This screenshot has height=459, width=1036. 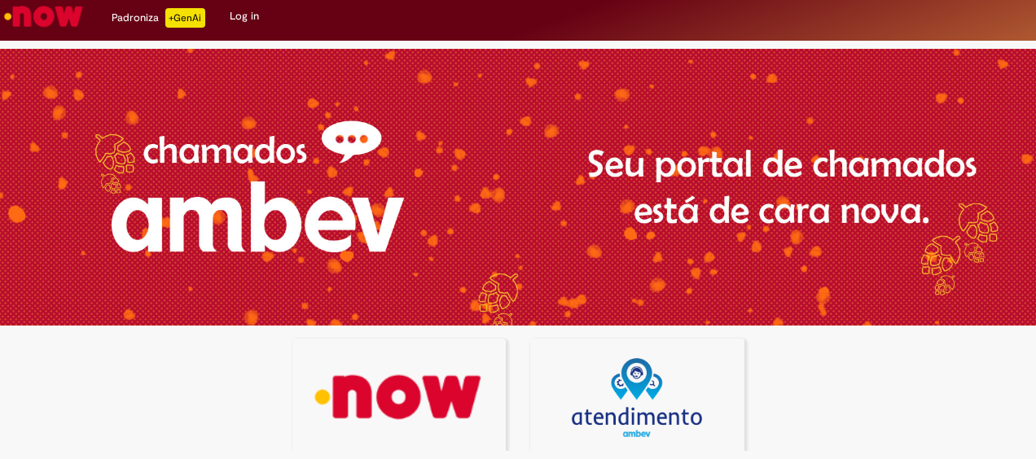 I want to click on div: Padroniza, so click(x=158, y=18).